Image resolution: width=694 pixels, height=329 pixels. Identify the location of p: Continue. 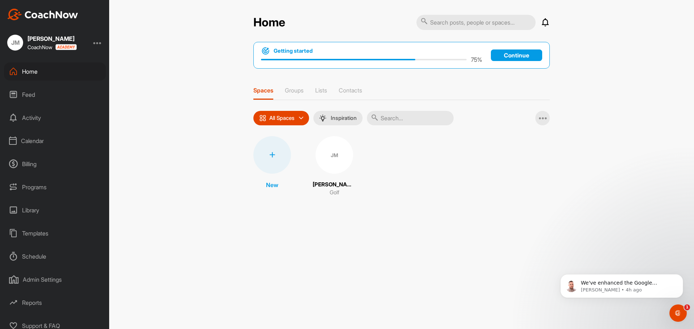
(517, 55).